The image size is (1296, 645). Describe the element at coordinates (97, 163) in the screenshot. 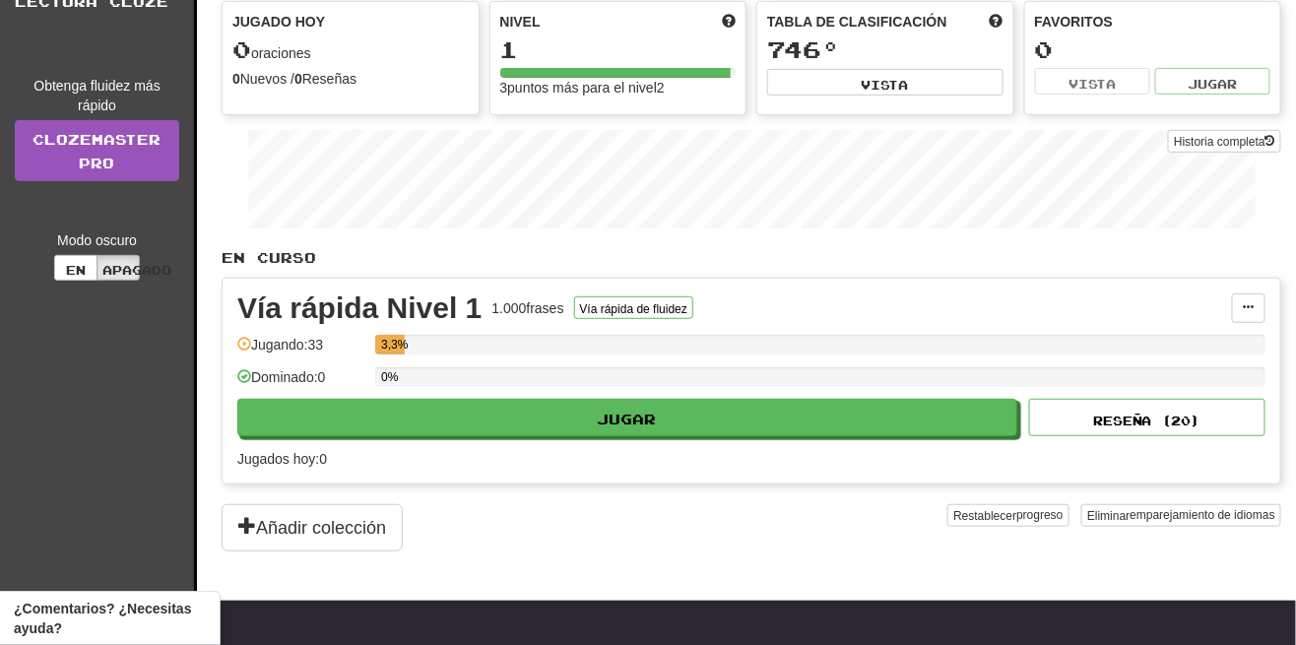

I see `font: Pro` at that location.